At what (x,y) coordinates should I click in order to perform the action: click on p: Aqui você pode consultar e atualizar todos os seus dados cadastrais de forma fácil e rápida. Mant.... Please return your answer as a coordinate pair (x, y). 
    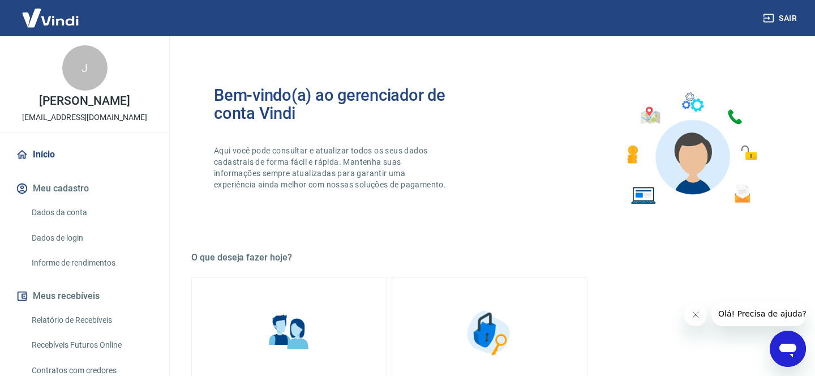
    Looking at the image, I should click on (331, 168).